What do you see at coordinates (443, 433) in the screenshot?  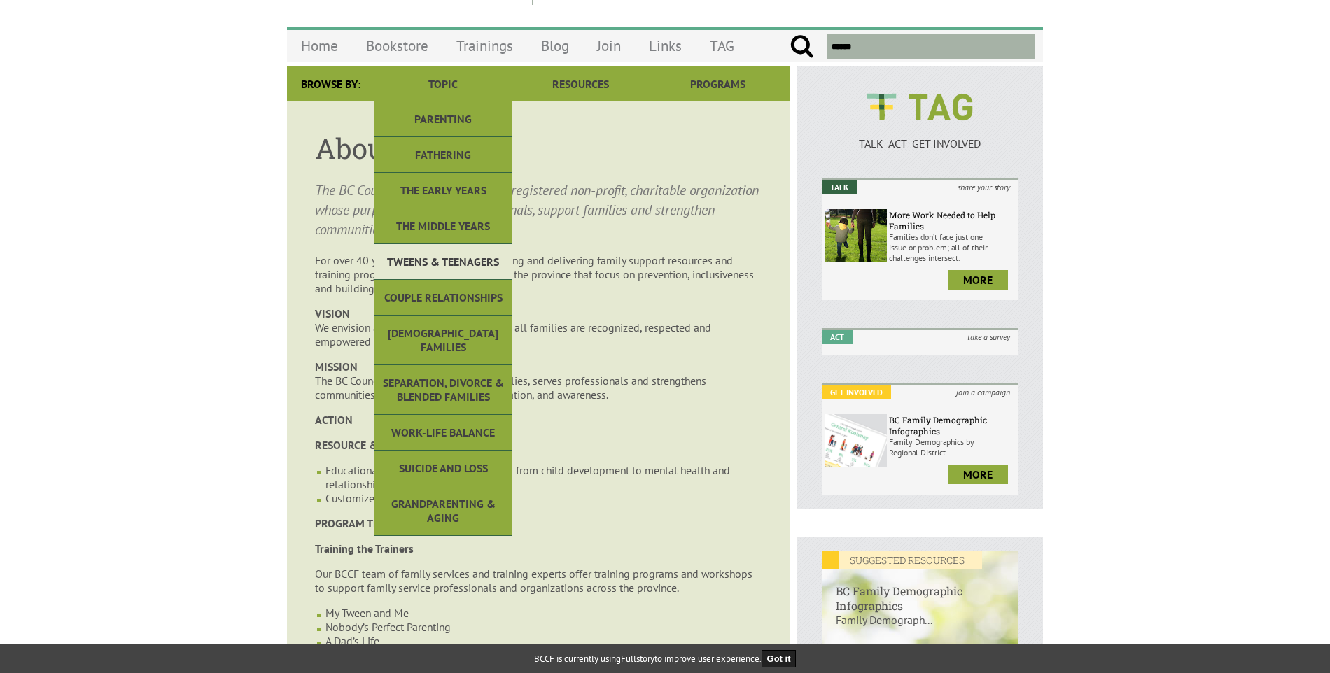 I see `a: Work-Life Balance` at bounding box center [443, 433].